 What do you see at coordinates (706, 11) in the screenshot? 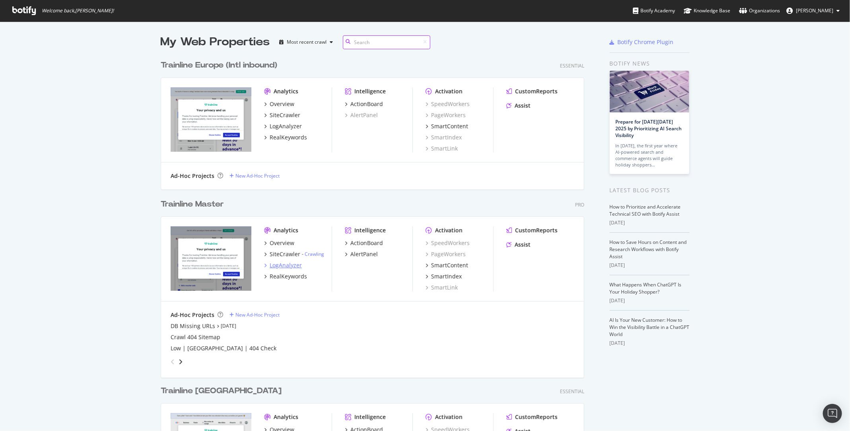
I see `div: Knowledge Base` at bounding box center [706, 11].